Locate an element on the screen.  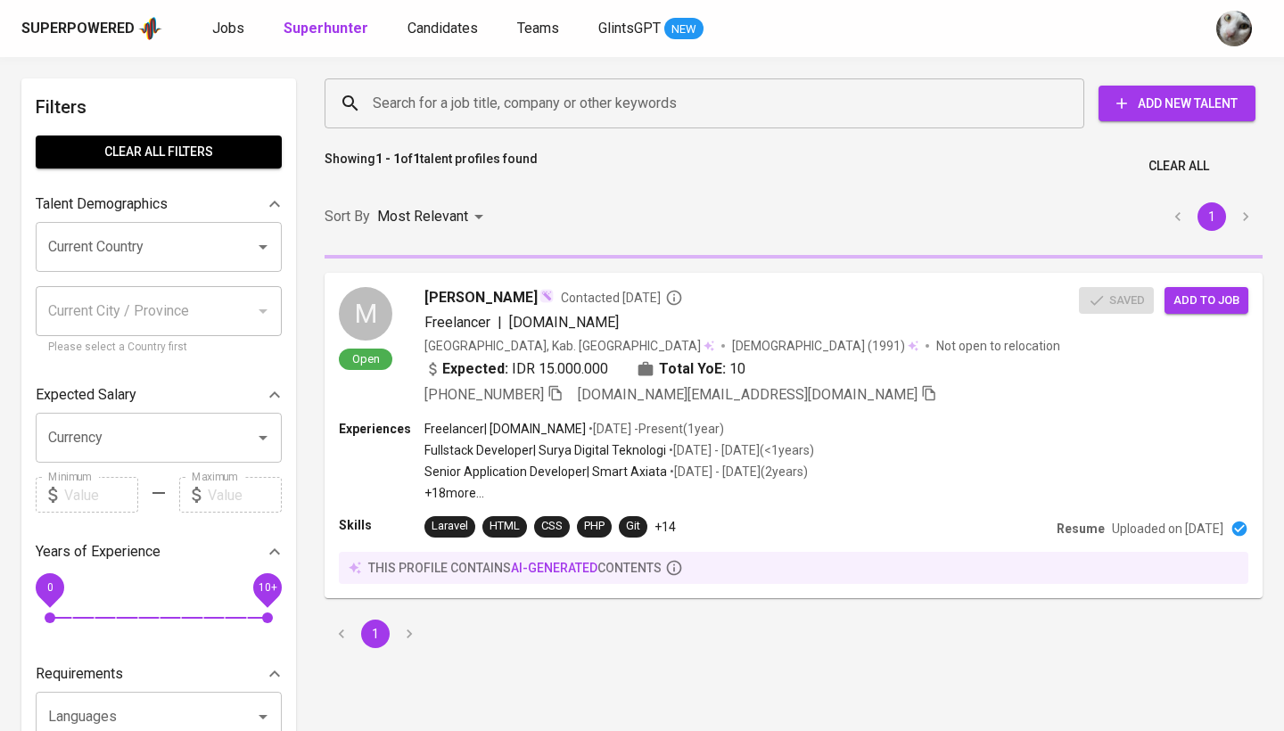
p: Please select a Country first is located at coordinates (159, 348).